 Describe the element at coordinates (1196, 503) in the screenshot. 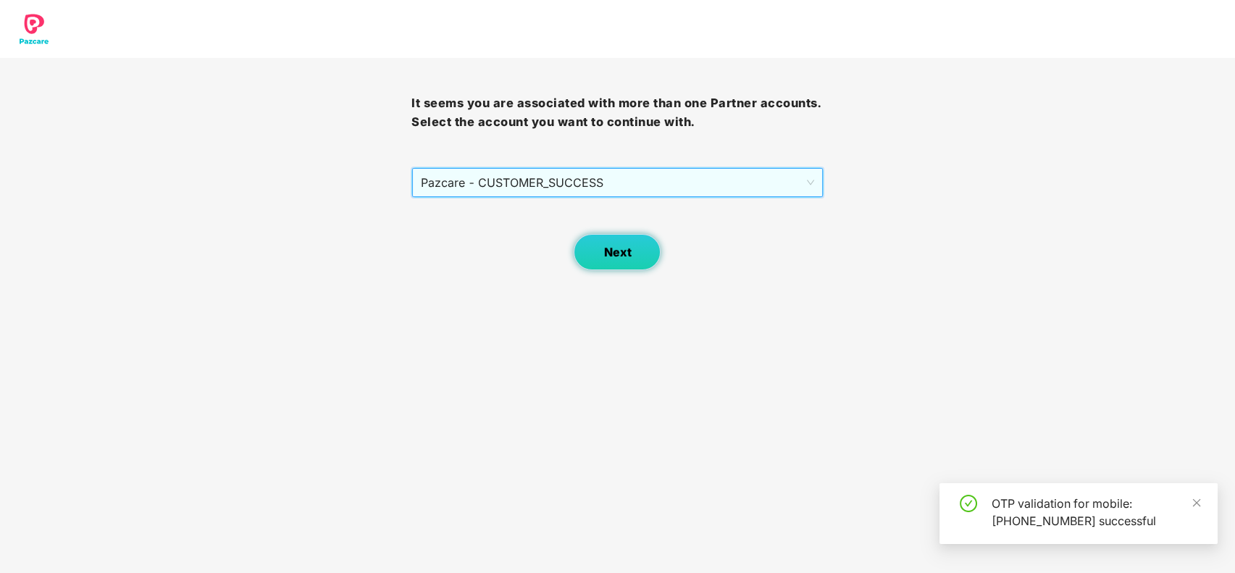

I see `span: close` at that location.